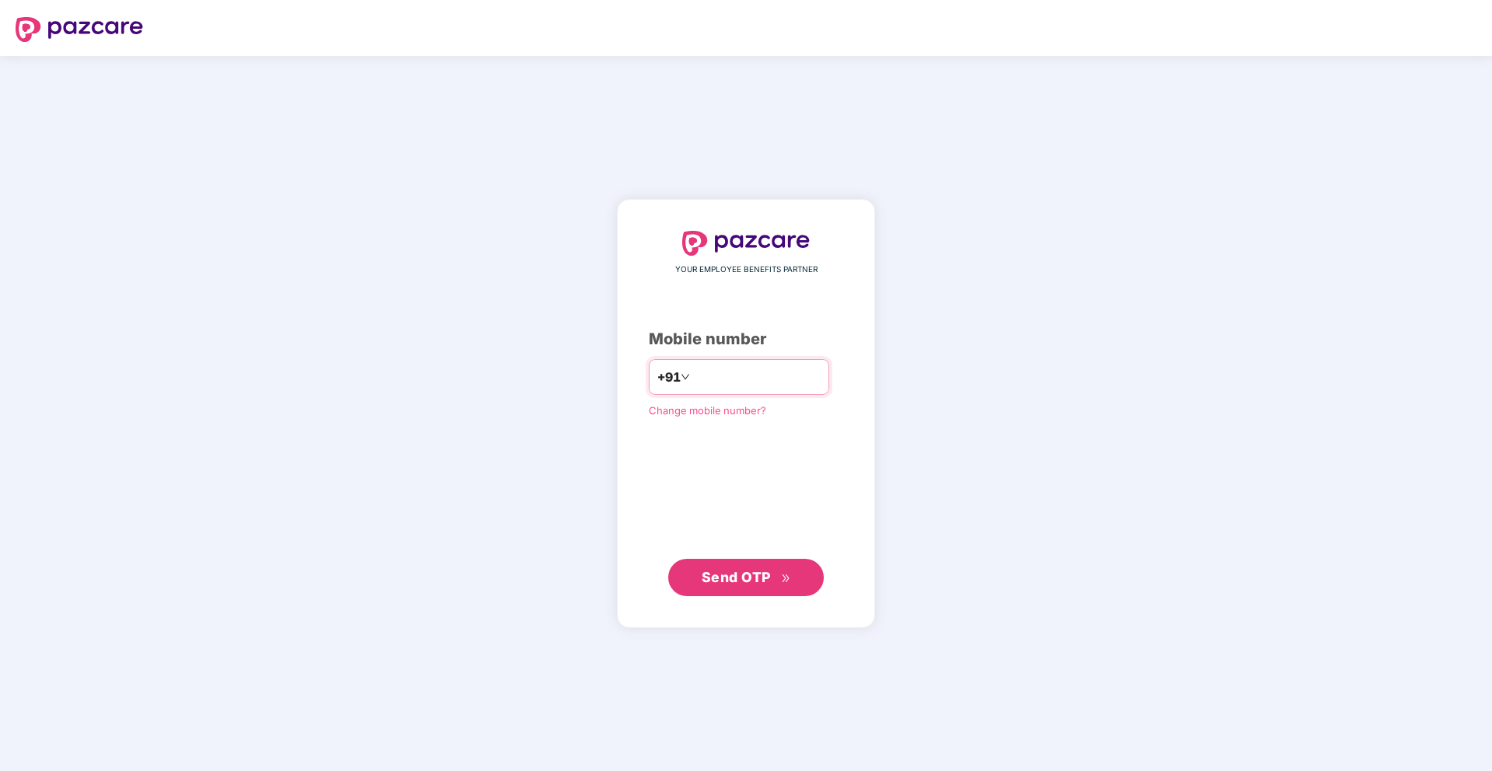 The width and height of the screenshot is (1492, 771). Describe the element at coordinates (707, 411) in the screenshot. I see `a: Change mobile number?` at that location.